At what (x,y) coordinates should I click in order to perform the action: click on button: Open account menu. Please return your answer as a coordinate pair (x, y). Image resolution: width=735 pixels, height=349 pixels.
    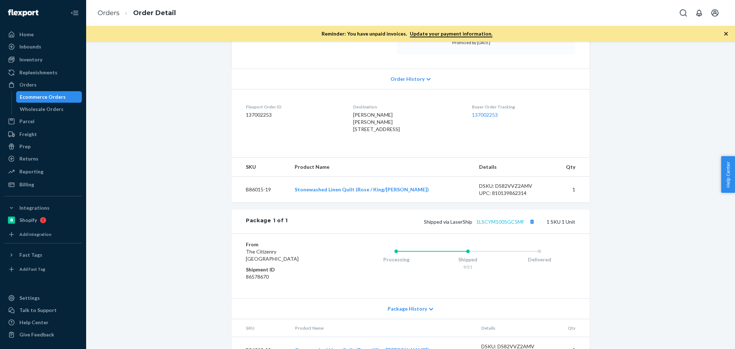
    Looking at the image, I should click on (715, 13).